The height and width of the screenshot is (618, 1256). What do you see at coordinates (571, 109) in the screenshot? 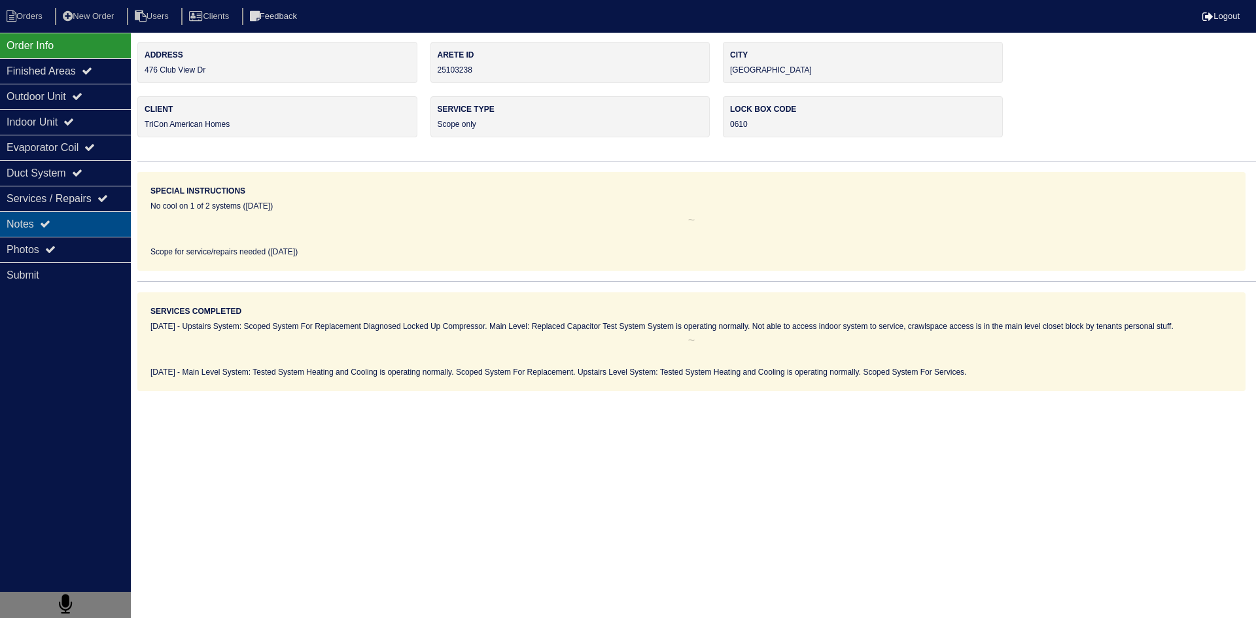
I see `label: Service Type` at bounding box center [571, 109].